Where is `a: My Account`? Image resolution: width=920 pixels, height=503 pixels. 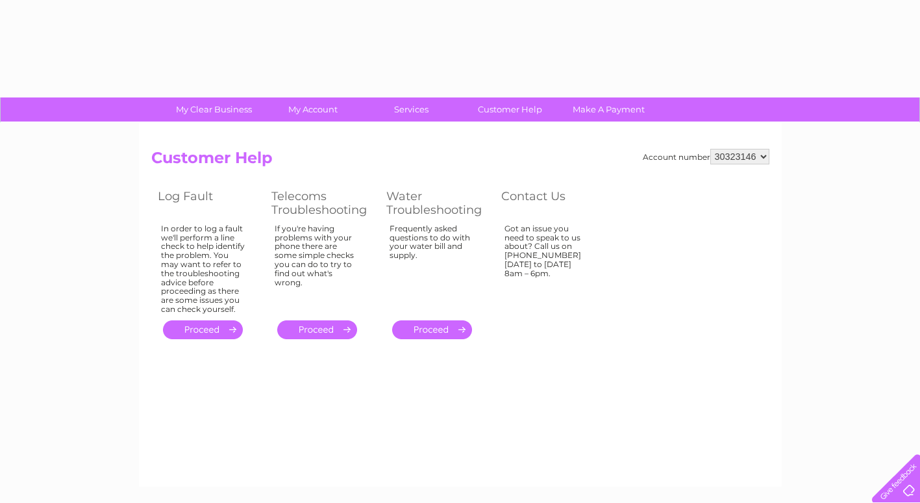
a: My Account is located at coordinates (312, 109).